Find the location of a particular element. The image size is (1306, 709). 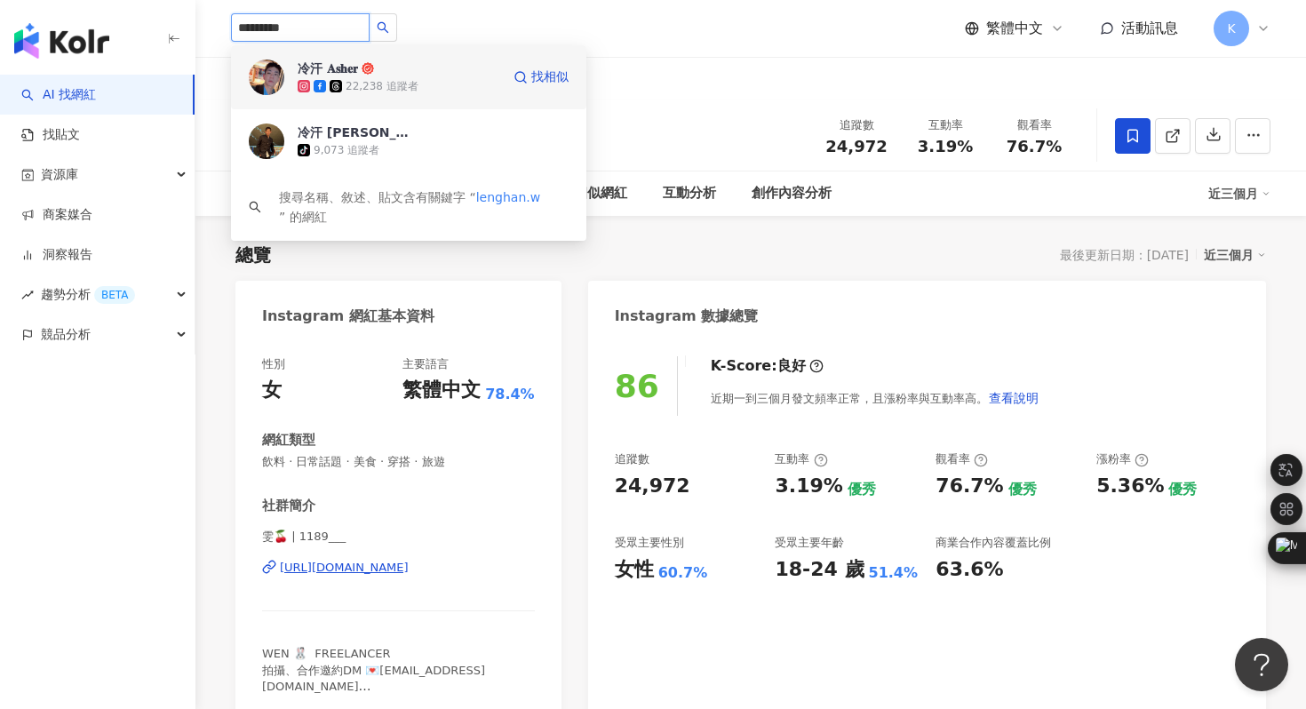

div: 受眾主要性別 is located at coordinates (649, 543).